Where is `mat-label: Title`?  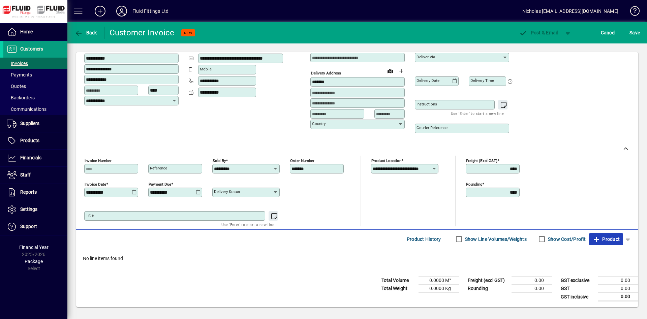
mat-label: Title is located at coordinates (90, 215).